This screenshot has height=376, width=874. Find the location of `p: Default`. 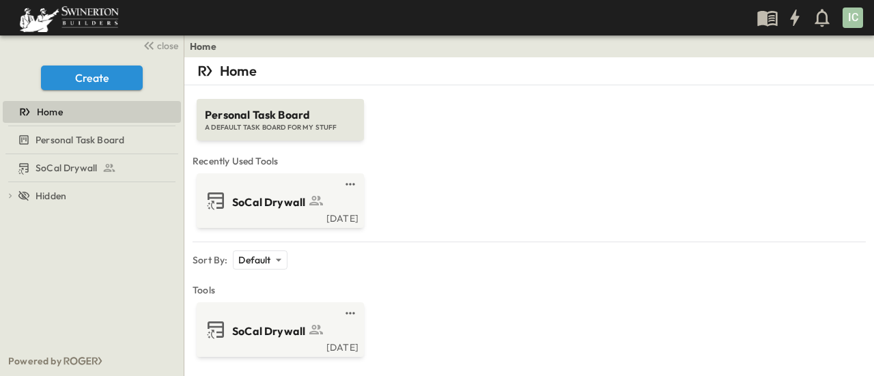

p: Default is located at coordinates (254, 260).